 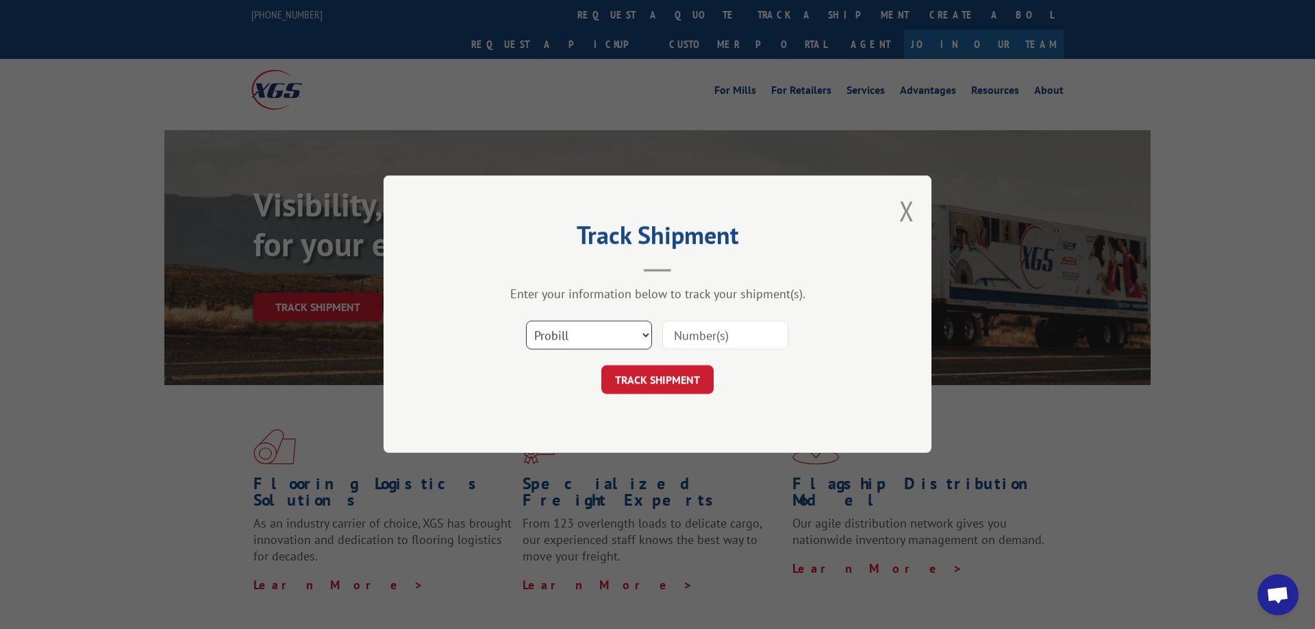 What do you see at coordinates (658, 380) in the screenshot?
I see `button: TRACK SHIPMENT` at bounding box center [658, 380].